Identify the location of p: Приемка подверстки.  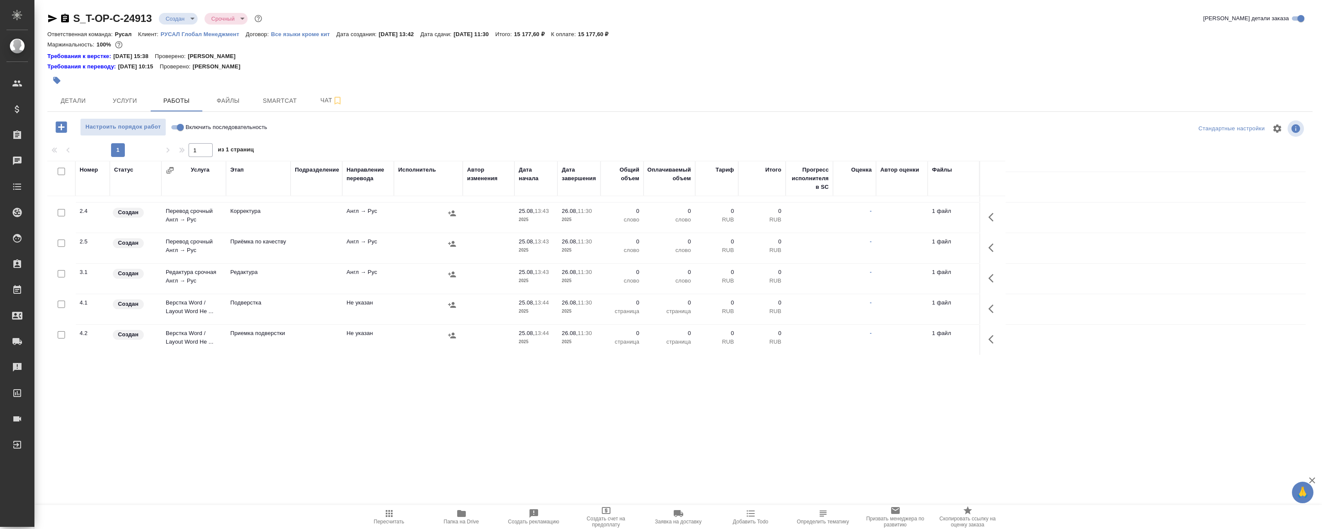
(258, 334).